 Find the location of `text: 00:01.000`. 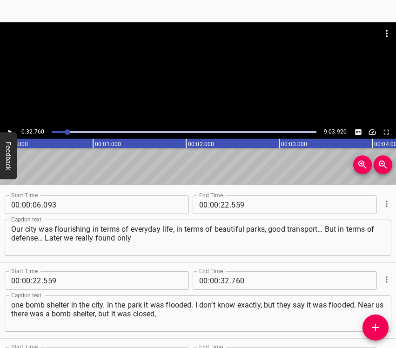

text: 00:01.000 is located at coordinates (108, 144).